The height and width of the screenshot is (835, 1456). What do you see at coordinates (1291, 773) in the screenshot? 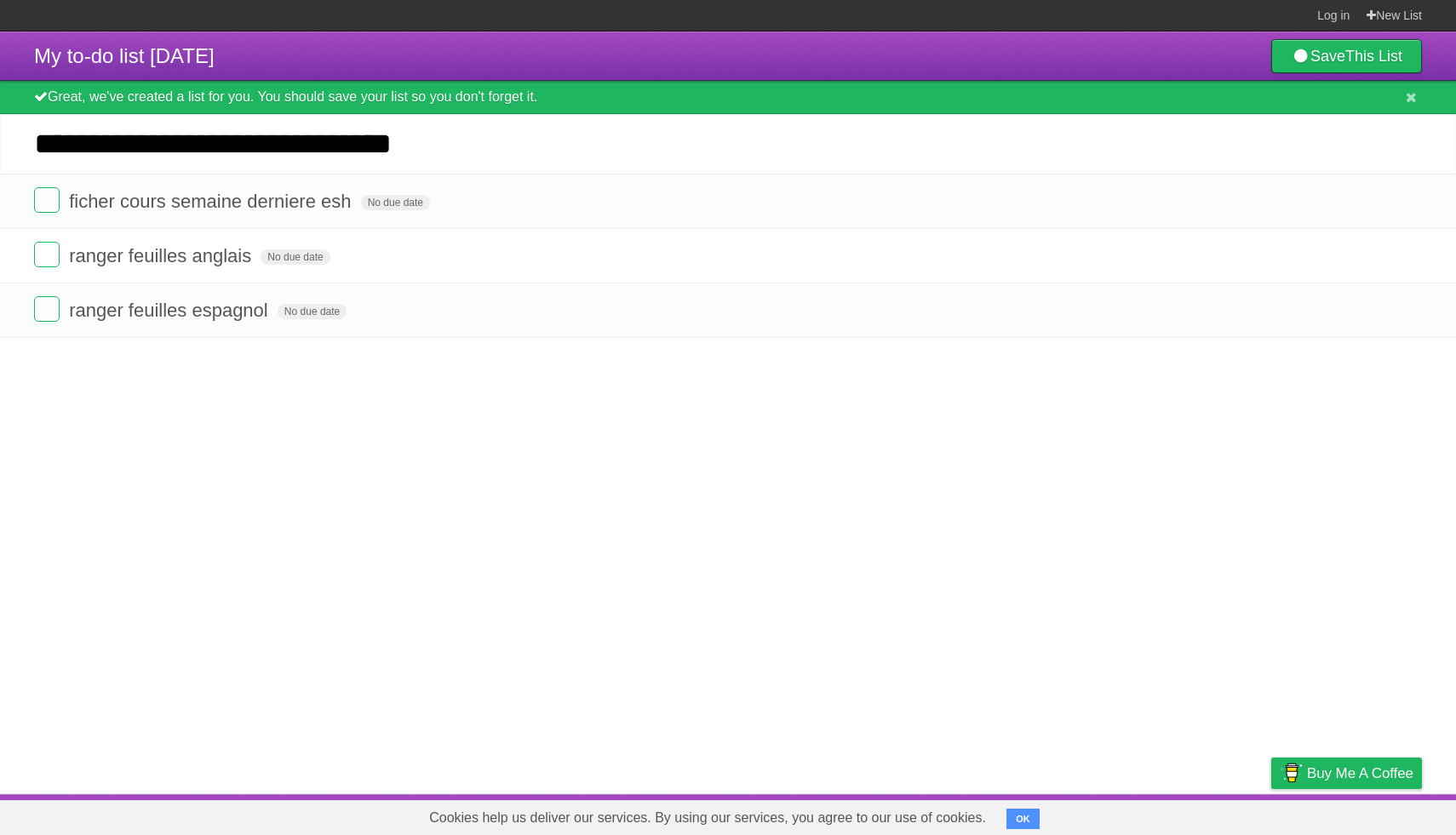
I see `img: Buy me a coffee` at bounding box center [1291, 773].